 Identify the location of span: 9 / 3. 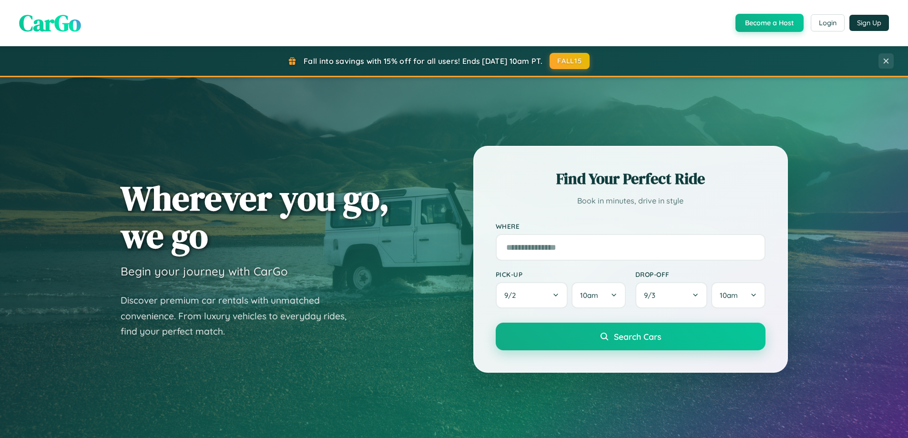
(652, 295).